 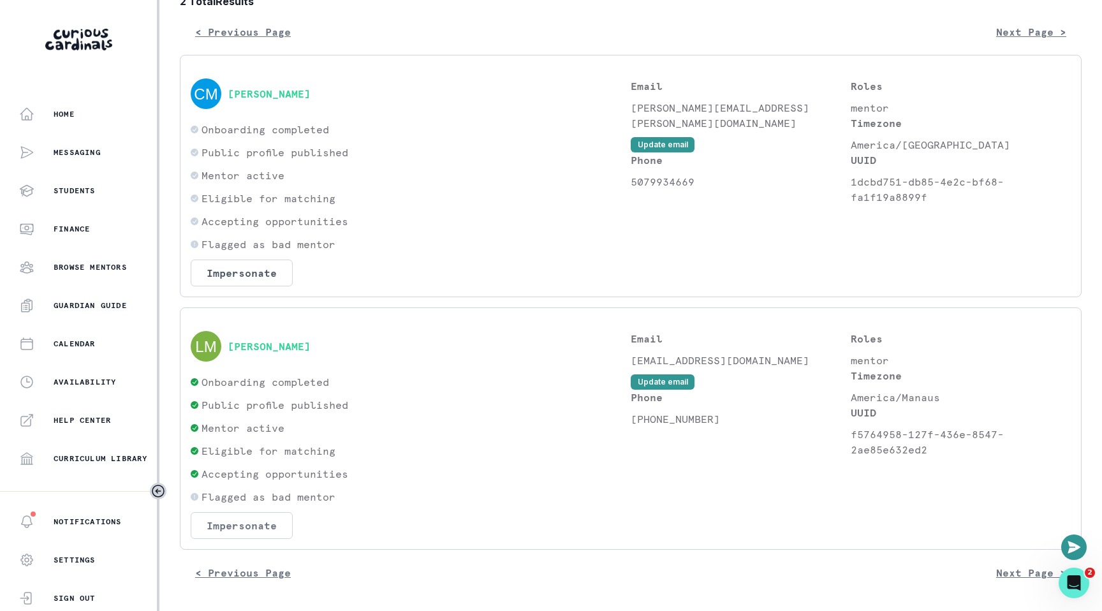 What do you see at coordinates (75, 598) in the screenshot?
I see `p: Sign Out` at bounding box center [75, 598].